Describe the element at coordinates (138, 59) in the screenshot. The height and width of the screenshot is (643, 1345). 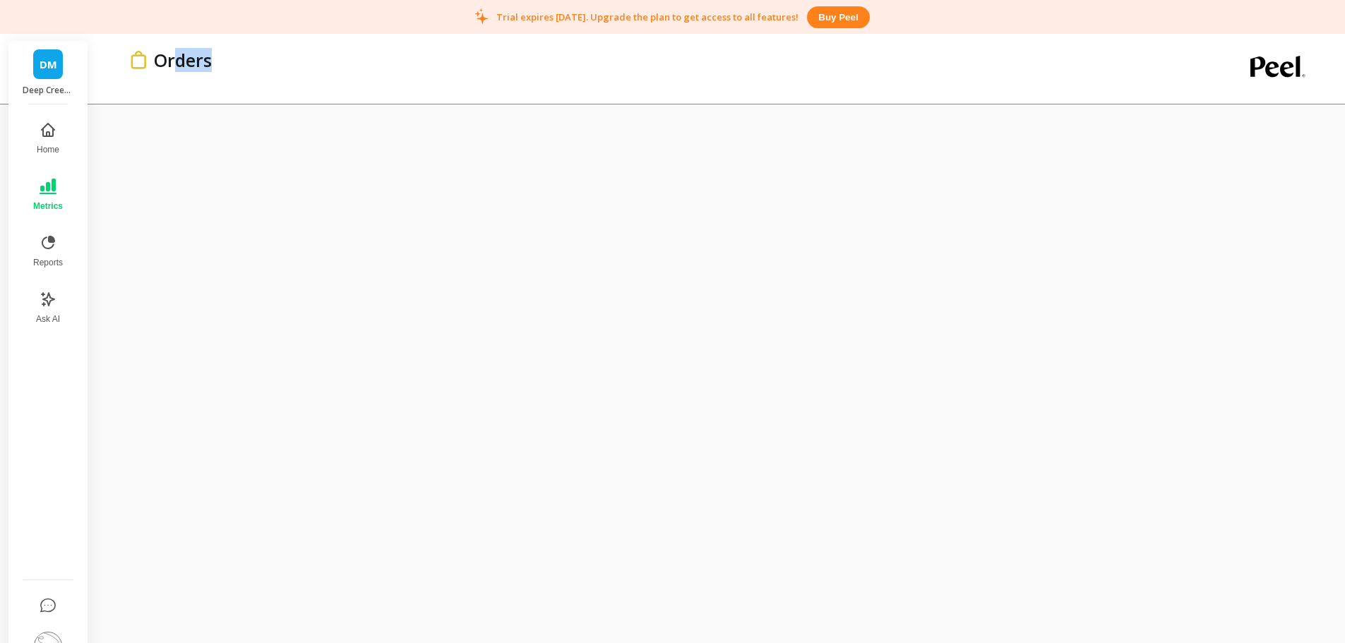
I see `img: header icon` at that location.